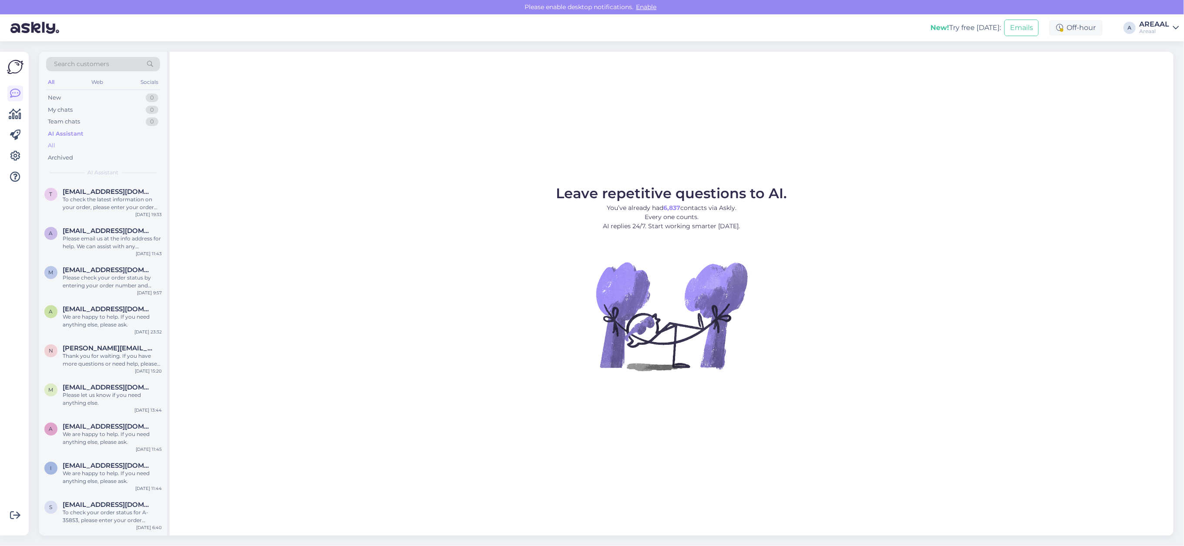 The width and height of the screenshot is (1184, 546). I want to click on div: Socials, so click(149, 82).